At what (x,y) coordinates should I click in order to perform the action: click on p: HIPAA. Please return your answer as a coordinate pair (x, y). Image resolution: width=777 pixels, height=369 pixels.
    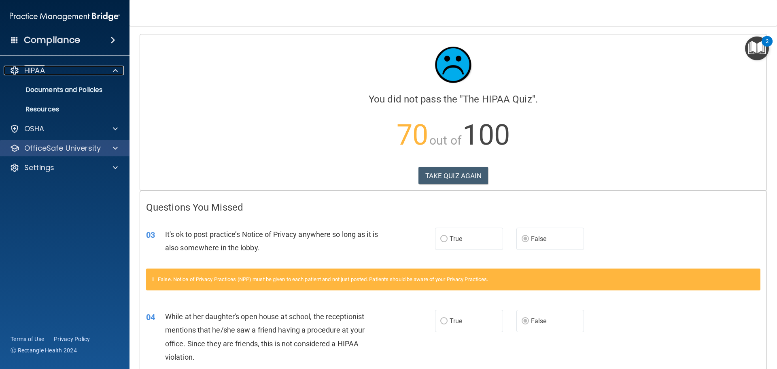
    Looking at the image, I should click on (34, 70).